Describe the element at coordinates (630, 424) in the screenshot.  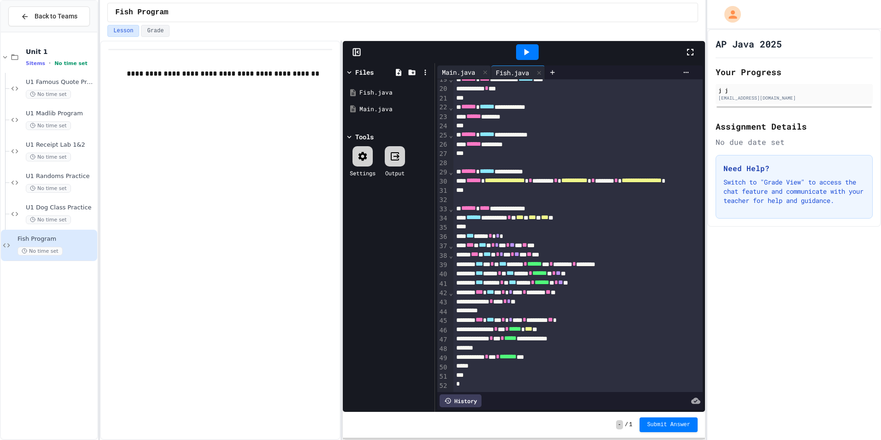
I see `span: 1` at that location.